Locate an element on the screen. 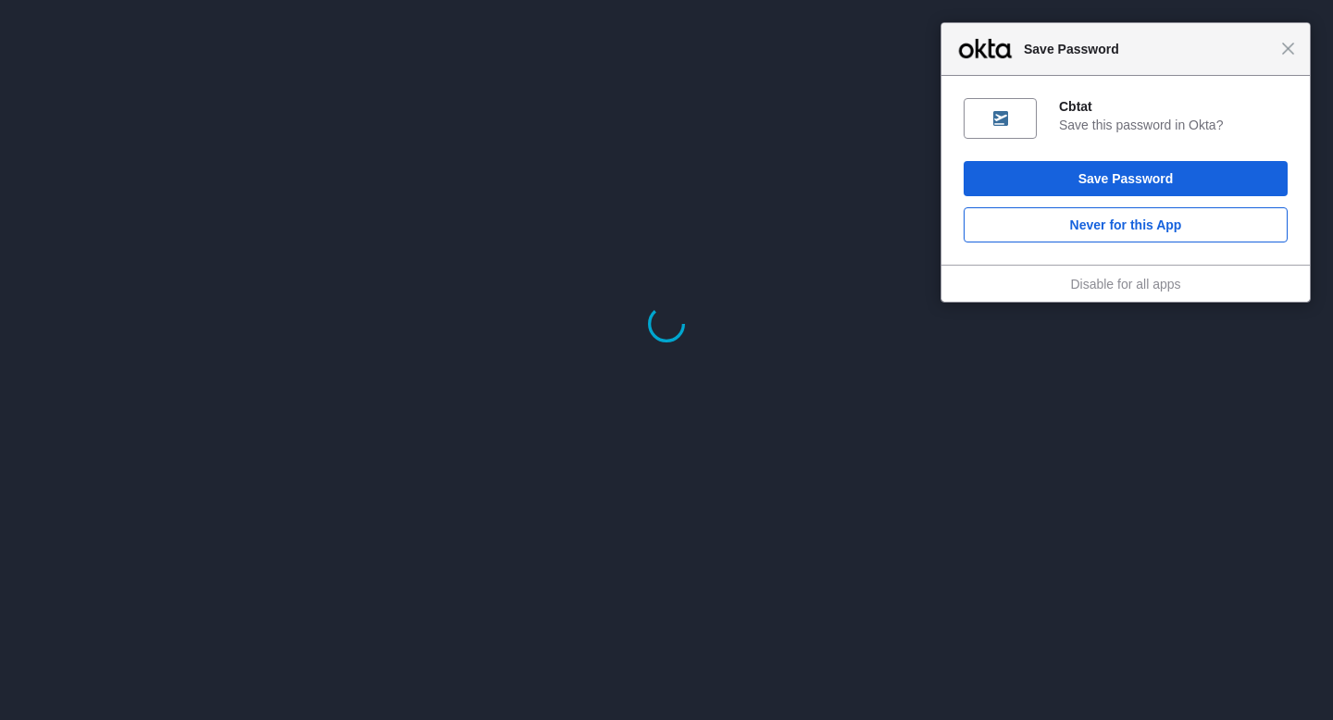 This screenshot has height=720, width=1333. span: Close is located at coordinates (1288, 48).